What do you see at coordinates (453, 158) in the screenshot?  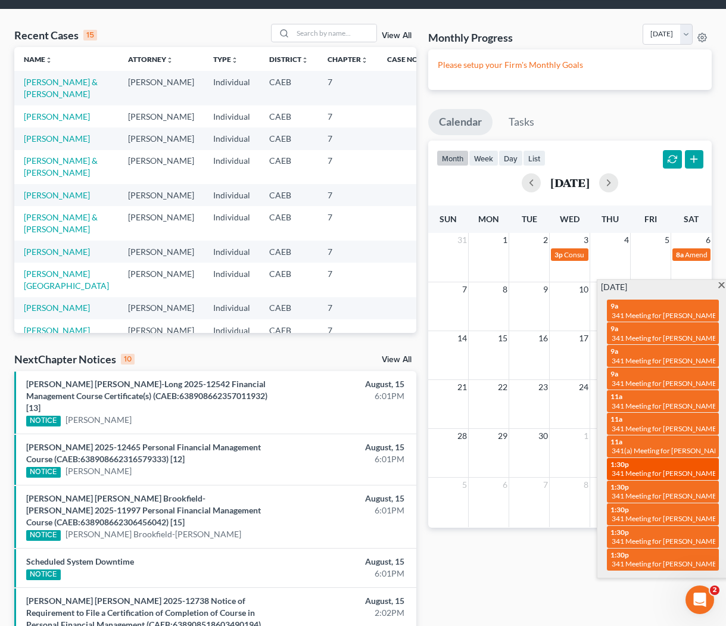 I see `button: month` at bounding box center [453, 158].